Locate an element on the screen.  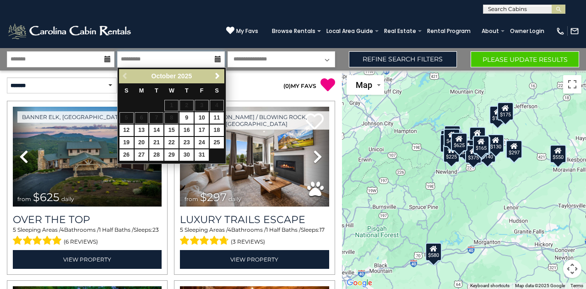
div: $480 is located at coordinates (482, 145).